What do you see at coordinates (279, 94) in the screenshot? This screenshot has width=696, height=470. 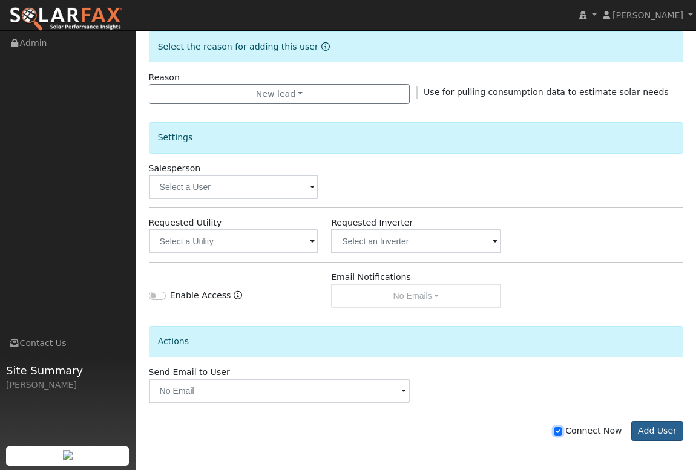 I see `button: New lead` at bounding box center [279, 94].